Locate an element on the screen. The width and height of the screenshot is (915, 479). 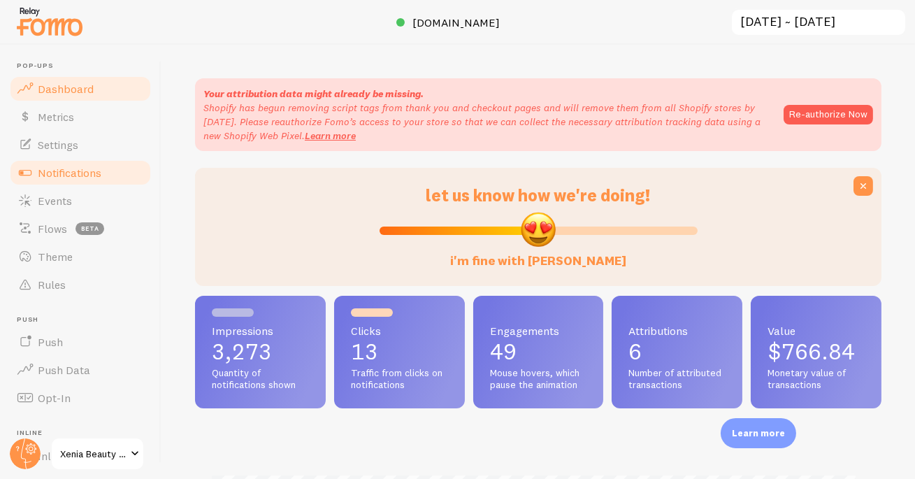
button: Re-authorize Now is located at coordinates (829, 115).